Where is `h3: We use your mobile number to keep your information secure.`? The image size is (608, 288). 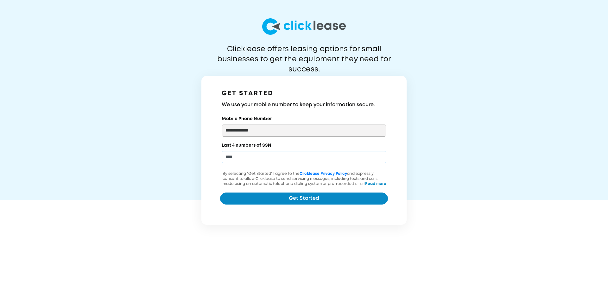
h3: We use your mobile number to keep your information secure. is located at coordinates (304, 105).